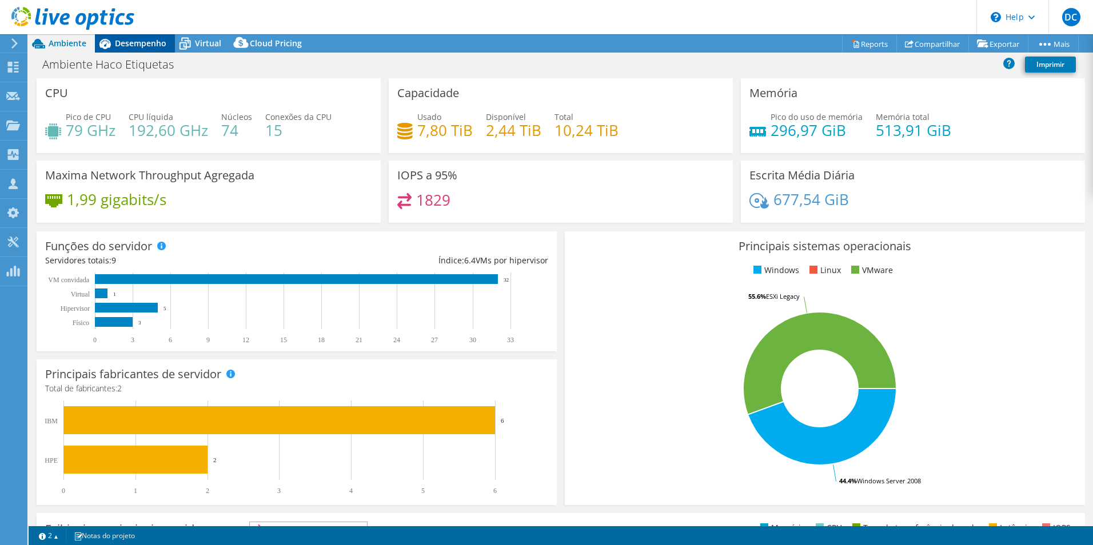 This screenshot has width=1093, height=545. What do you see at coordinates (1053, 43) in the screenshot?
I see `a: Mais` at bounding box center [1053, 43].